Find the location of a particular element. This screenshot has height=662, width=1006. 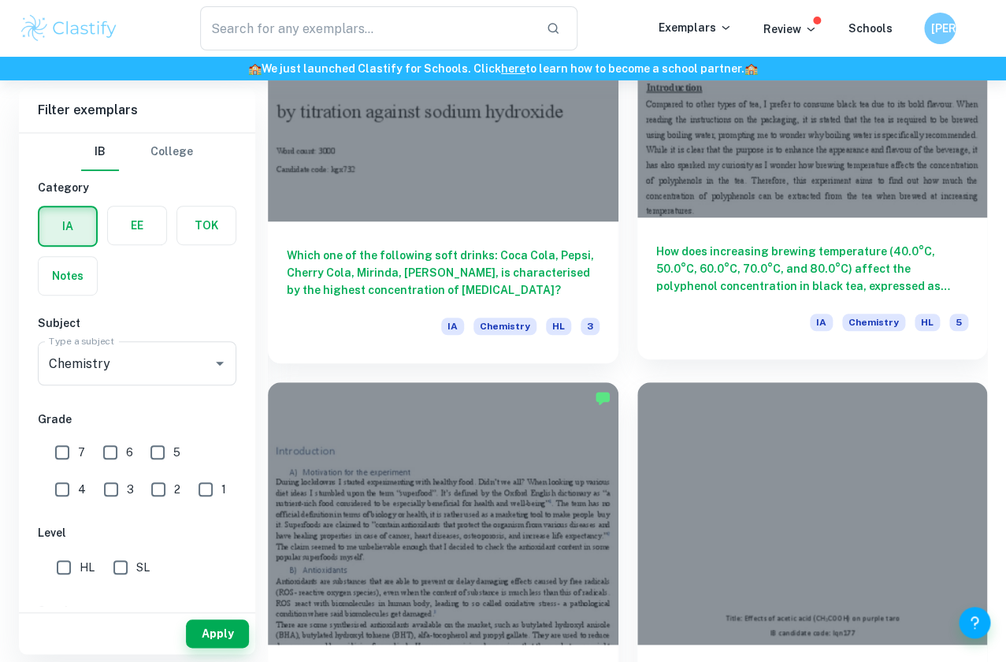

h6: Filter exemplars is located at coordinates (137, 110).